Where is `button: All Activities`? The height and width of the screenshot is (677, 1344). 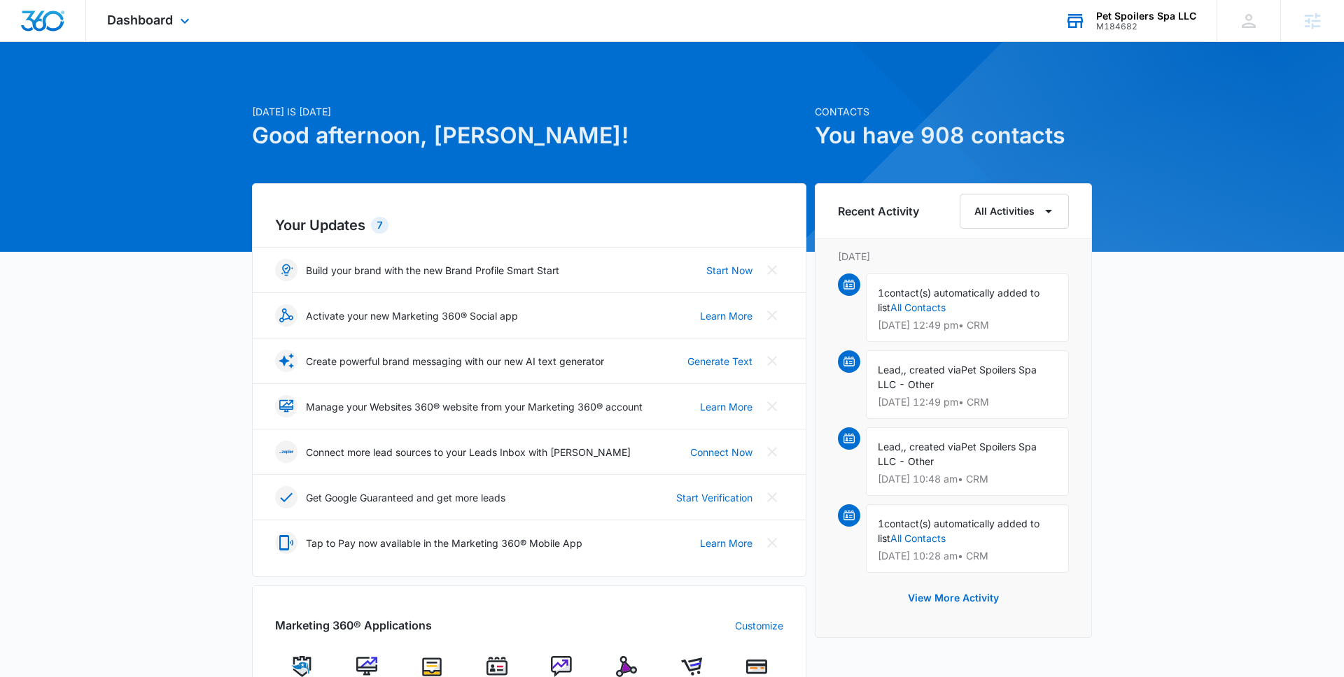 button: All Activities is located at coordinates (1014, 211).